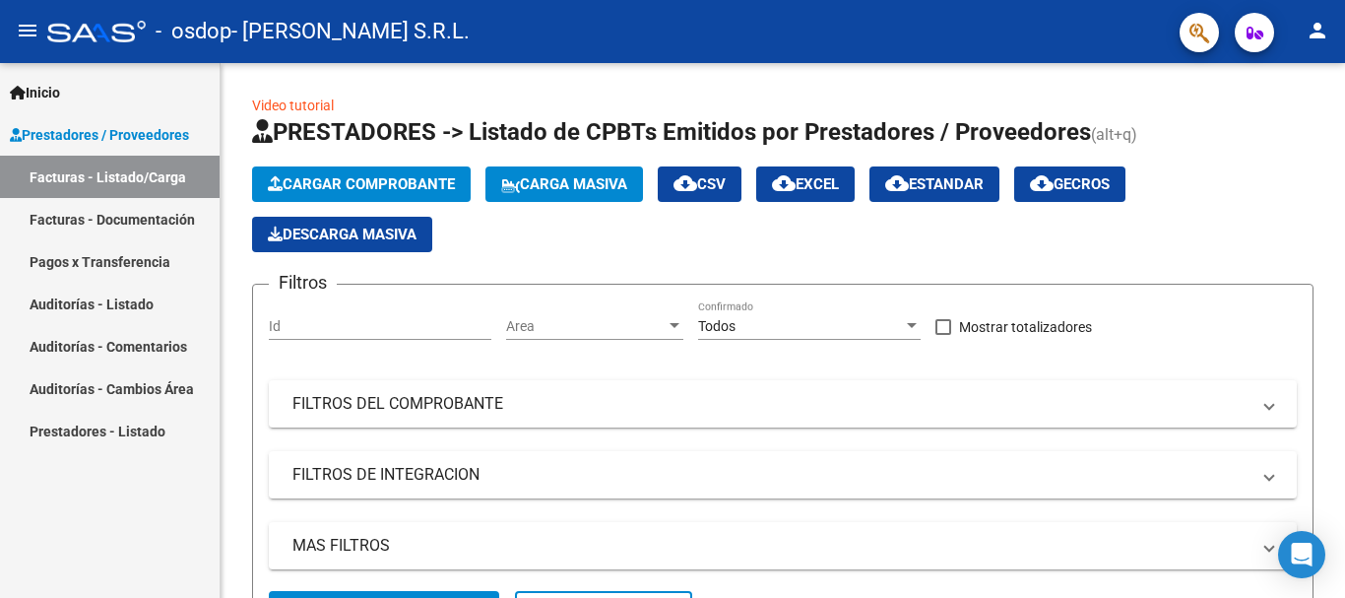 The height and width of the screenshot is (598, 1345). What do you see at coordinates (699, 184) in the screenshot?
I see `button: CSV` at bounding box center [699, 184].